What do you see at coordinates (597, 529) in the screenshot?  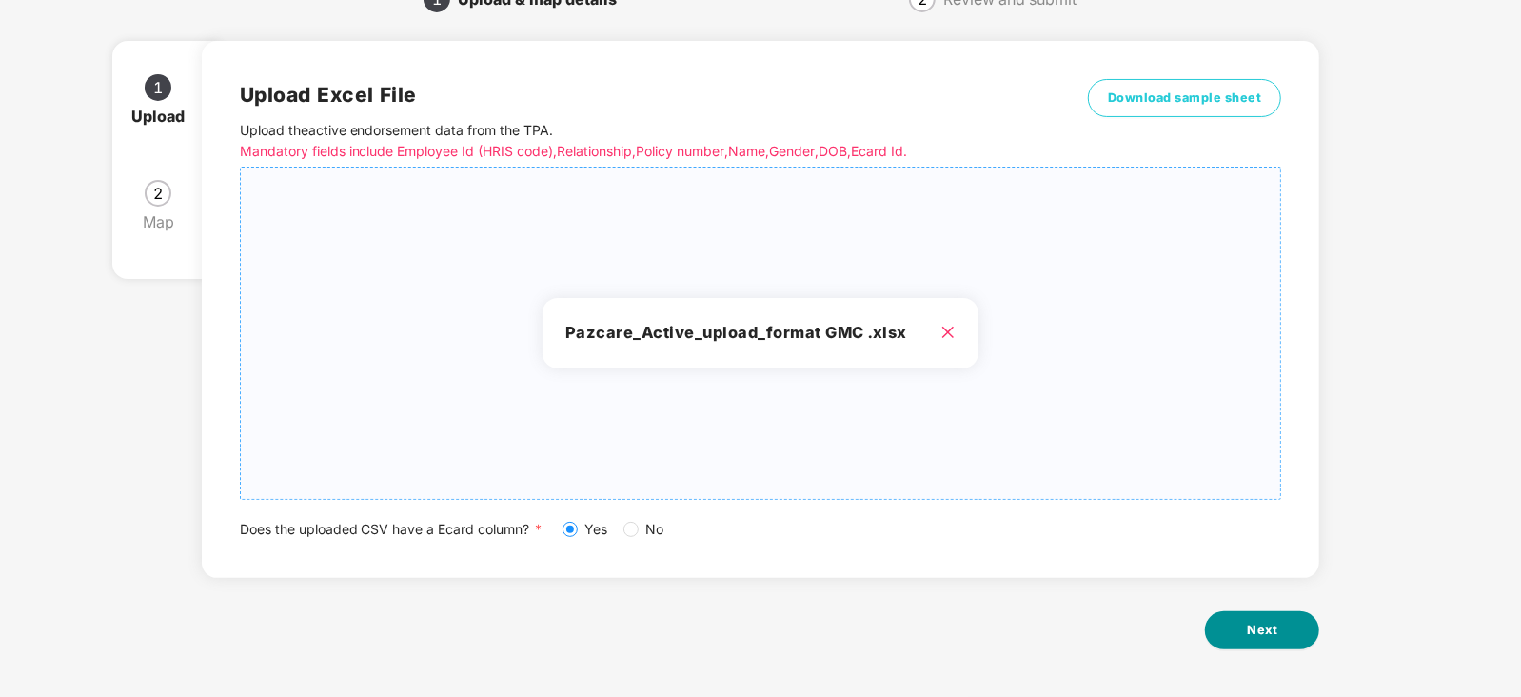 I see `span: Yes` at bounding box center [597, 529].